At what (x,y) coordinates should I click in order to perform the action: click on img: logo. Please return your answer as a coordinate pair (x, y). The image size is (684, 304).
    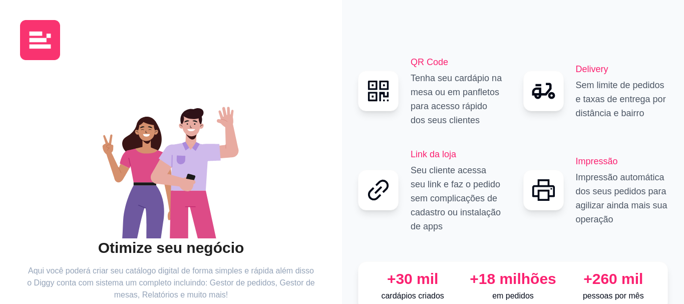
    Looking at the image, I should click on (40, 40).